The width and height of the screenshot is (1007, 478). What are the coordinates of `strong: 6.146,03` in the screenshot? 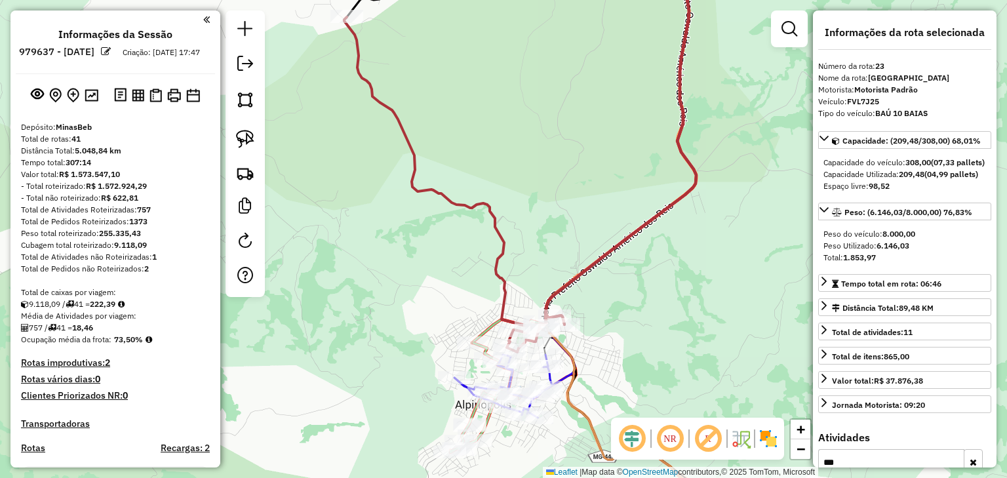 It's located at (893, 245).